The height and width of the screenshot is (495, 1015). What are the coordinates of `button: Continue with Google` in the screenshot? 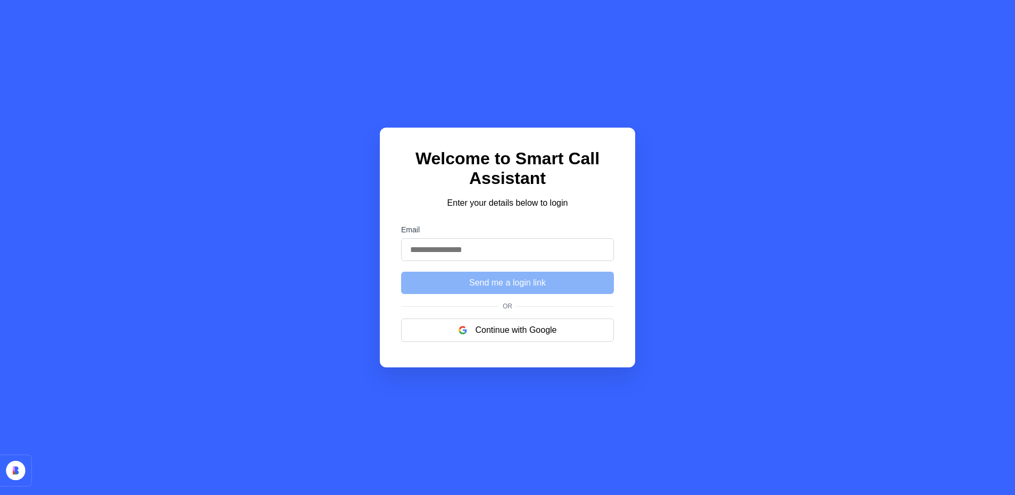 It's located at (508, 330).